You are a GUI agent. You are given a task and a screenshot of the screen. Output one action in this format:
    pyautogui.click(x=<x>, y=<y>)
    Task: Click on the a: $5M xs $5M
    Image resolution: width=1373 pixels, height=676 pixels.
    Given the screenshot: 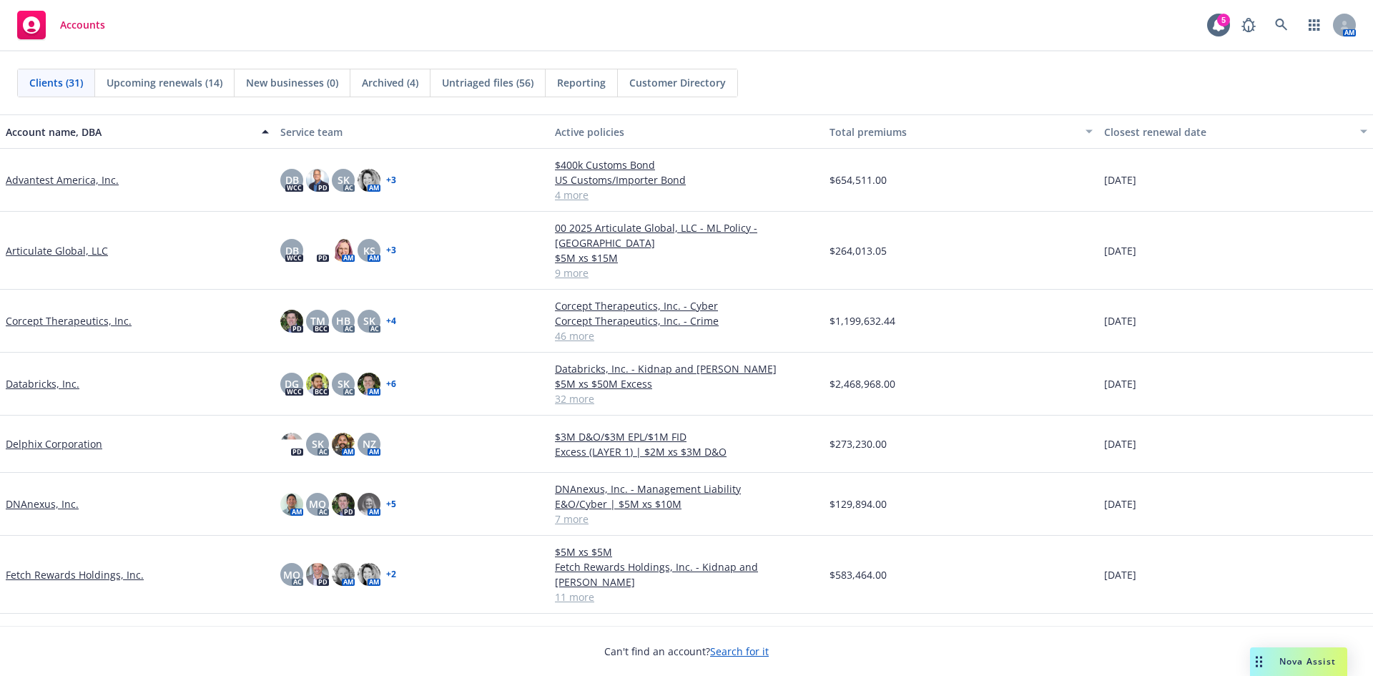 What is the action you would take?
    pyautogui.click(x=687, y=552)
    